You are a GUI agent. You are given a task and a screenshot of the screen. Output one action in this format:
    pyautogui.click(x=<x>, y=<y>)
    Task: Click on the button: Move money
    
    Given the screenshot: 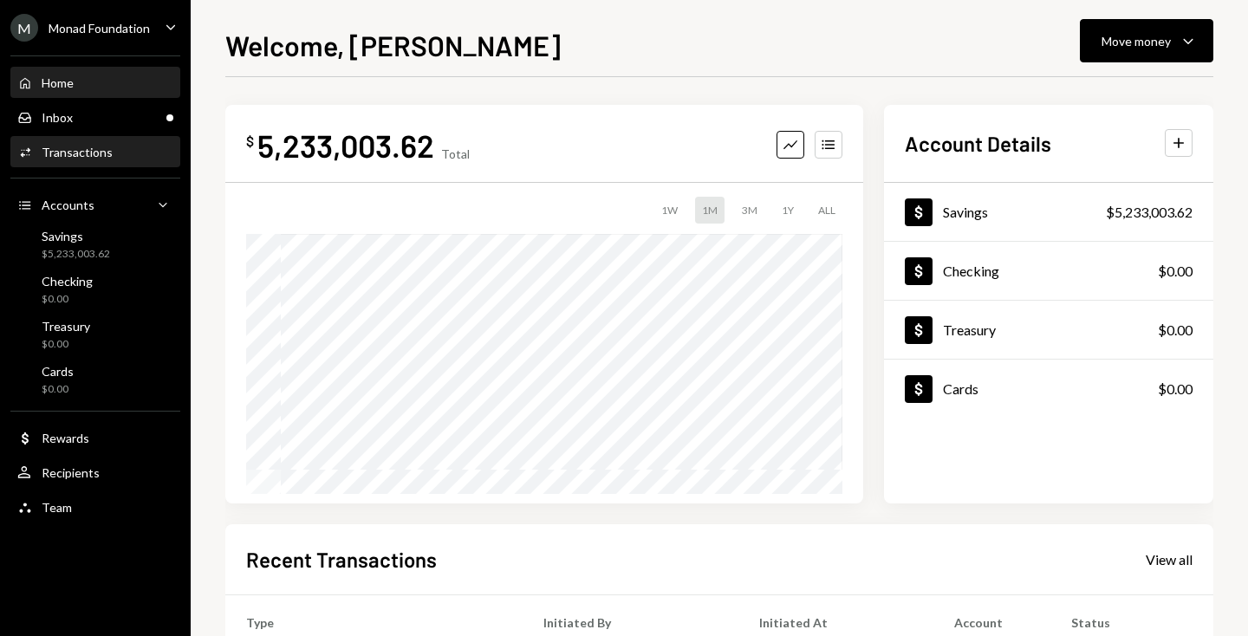 What is the action you would take?
    pyautogui.click(x=1146, y=41)
    